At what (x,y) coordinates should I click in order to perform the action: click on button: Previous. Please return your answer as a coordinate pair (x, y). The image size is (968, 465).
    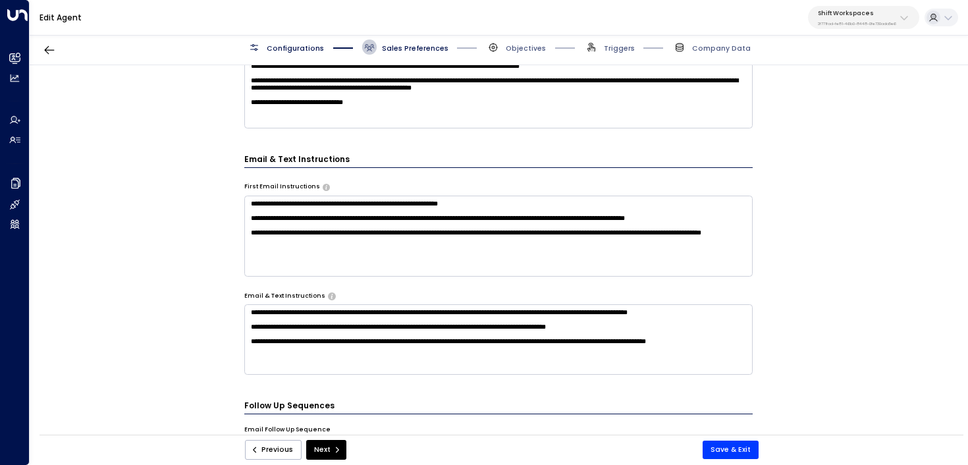
    Looking at the image, I should click on (273, 450).